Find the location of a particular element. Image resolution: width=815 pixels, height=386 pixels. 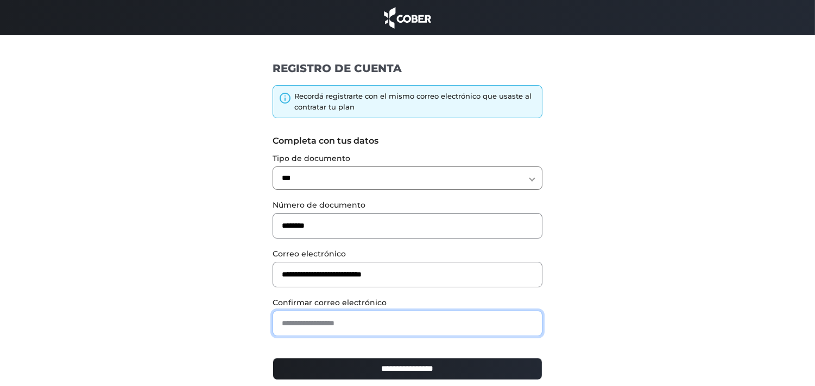

div: Recordá registrarte con el mismo correo electrónico que usaste al contratar tu plan is located at coordinates (415, 101).